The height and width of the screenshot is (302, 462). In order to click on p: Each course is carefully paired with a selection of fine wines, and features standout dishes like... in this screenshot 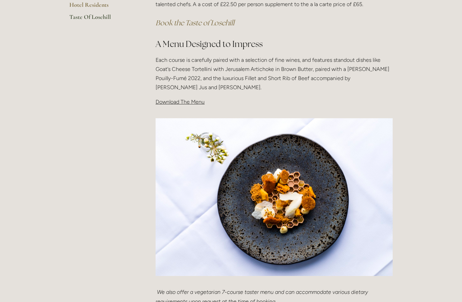, I will do `click(274, 74)`.